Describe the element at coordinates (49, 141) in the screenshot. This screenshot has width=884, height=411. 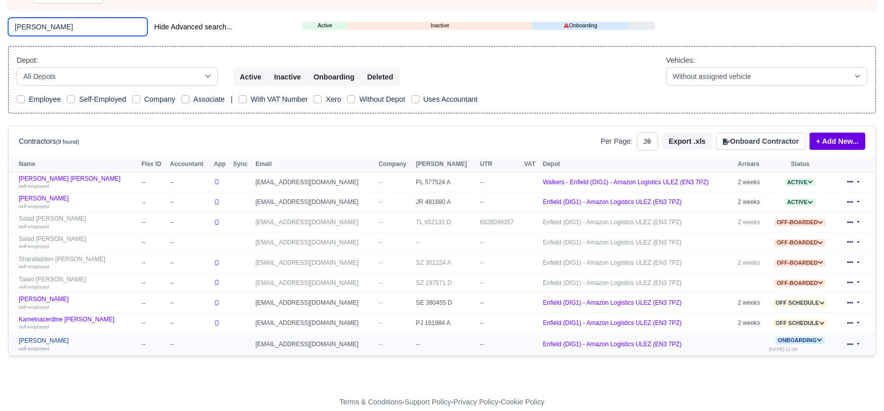
I see `h6: Contractors` at that location.